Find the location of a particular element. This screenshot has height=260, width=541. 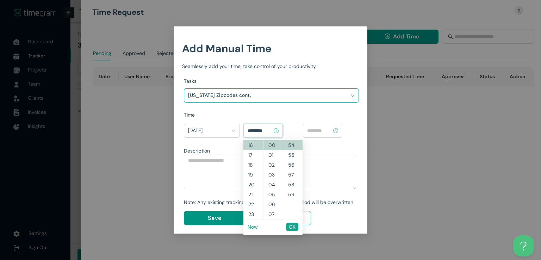

div: 54 is located at coordinates (293, 145).